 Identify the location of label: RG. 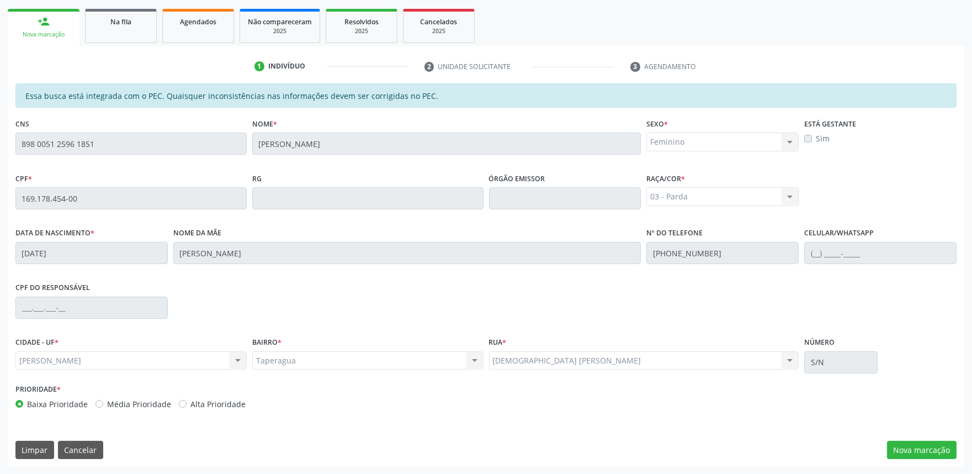
(257, 178).